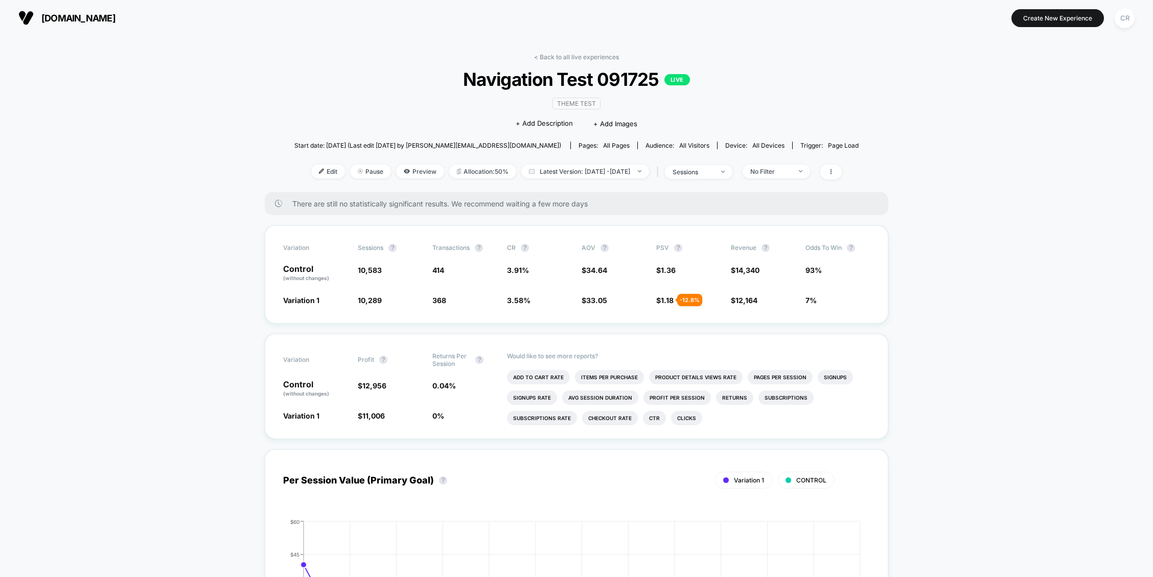  I want to click on span: 14,340, so click(747, 270).